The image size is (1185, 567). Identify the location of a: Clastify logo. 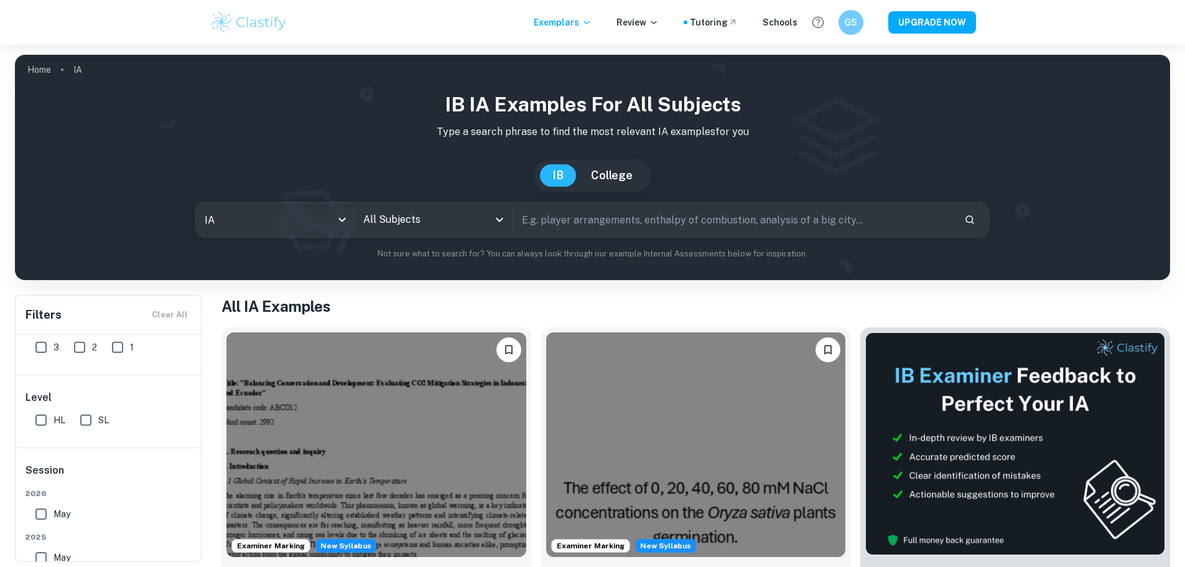
(249, 22).